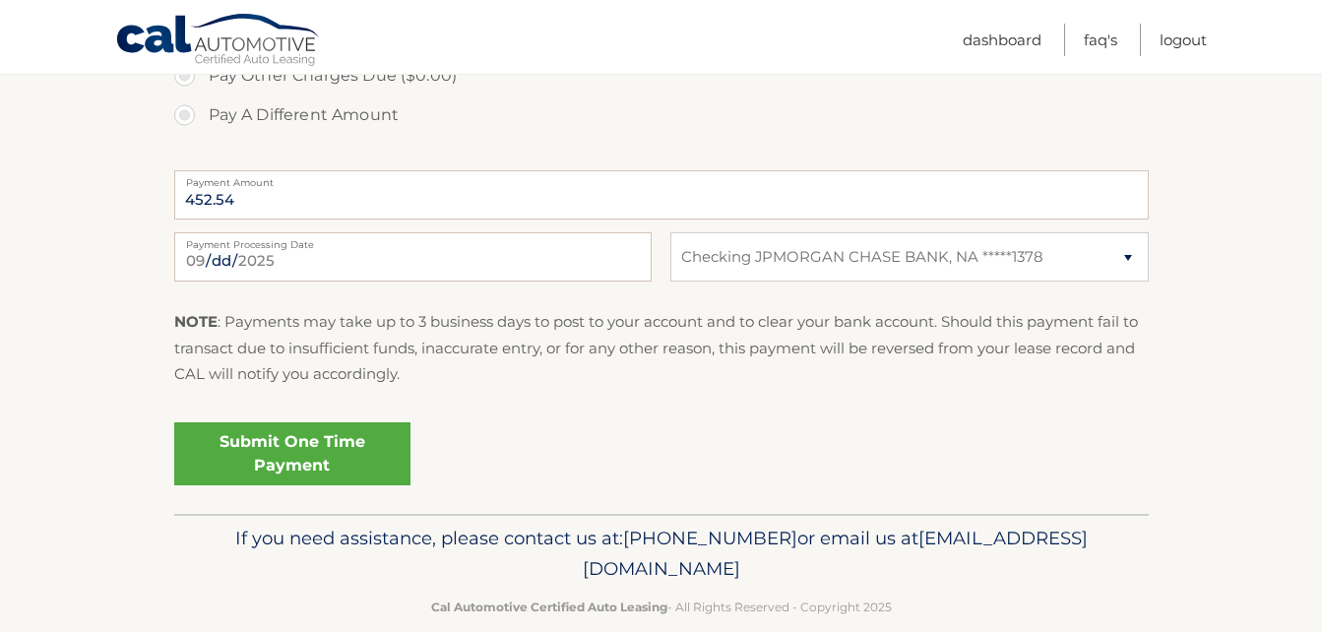 Image resolution: width=1322 pixels, height=632 pixels. I want to click on a: Submit One Time Payment, so click(292, 454).